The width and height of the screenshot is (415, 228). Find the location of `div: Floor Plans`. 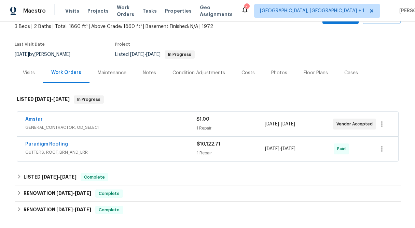

div: Floor Plans is located at coordinates (315, 73).